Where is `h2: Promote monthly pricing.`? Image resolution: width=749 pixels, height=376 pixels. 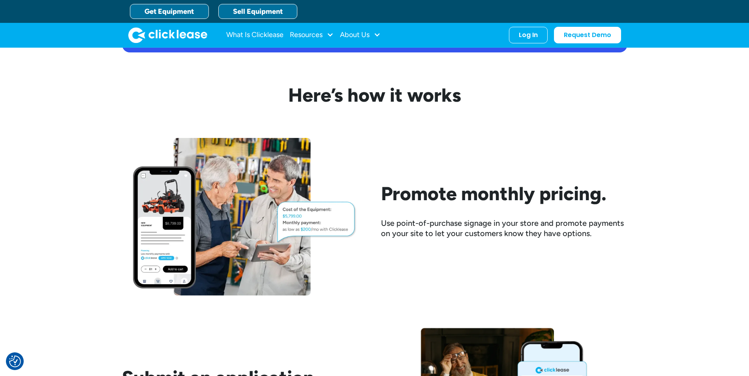 h2: Promote monthly pricing. is located at coordinates (504, 194).